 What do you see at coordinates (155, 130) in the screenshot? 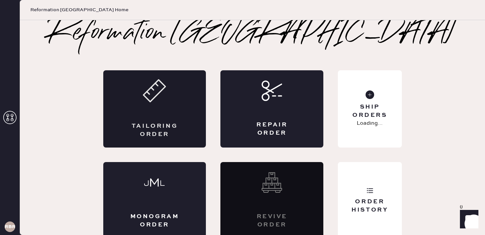
I see `div: Tailoring Order` at bounding box center [155, 130].